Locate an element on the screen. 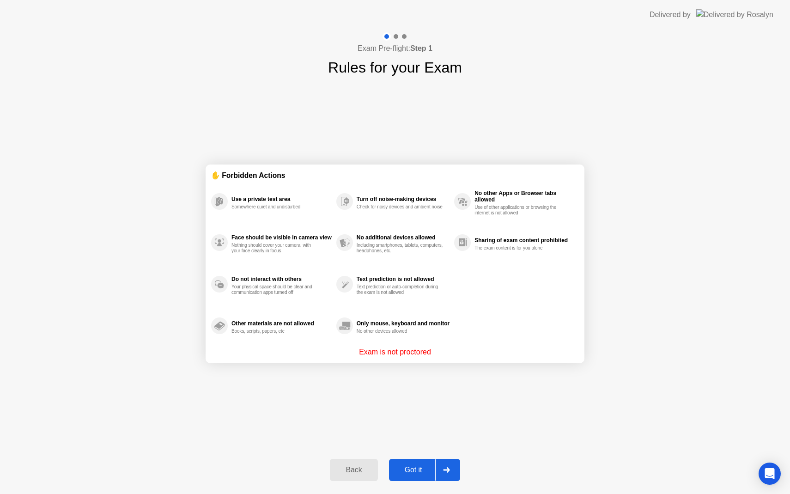  b: Step 1 is located at coordinates (421, 48).